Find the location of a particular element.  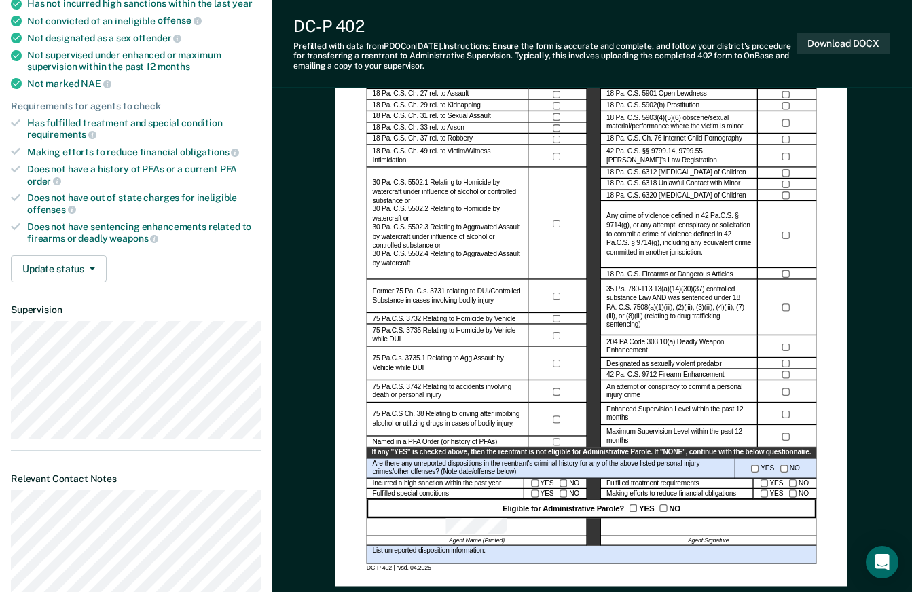

label: 30 Pa. C.S. 5502.1 Relating to Homicide by watercraft under influence of alcohol or controlled su... is located at coordinates (448, 223).